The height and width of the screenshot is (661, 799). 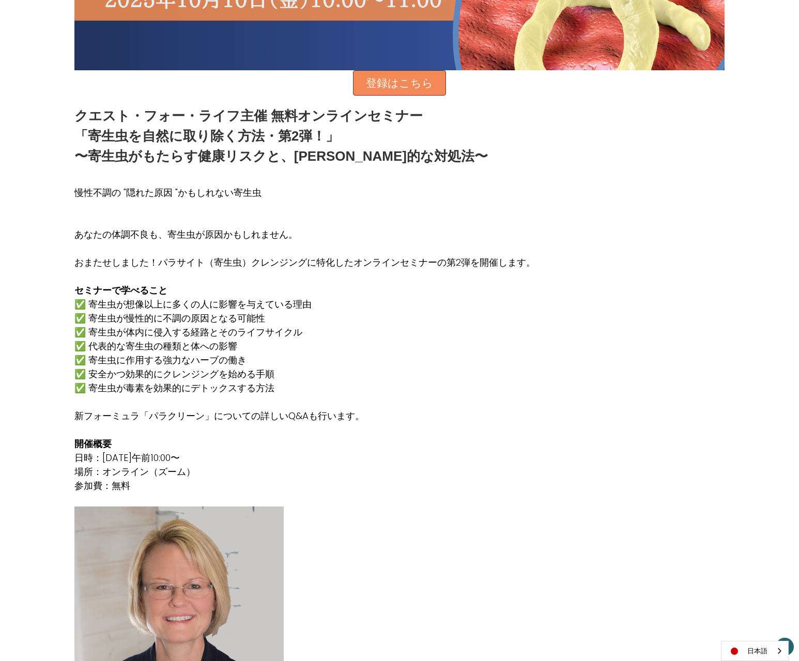 What do you see at coordinates (399, 83) in the screenshot?
I see `a: 登録はこちら` at bounding box center [399, 83].